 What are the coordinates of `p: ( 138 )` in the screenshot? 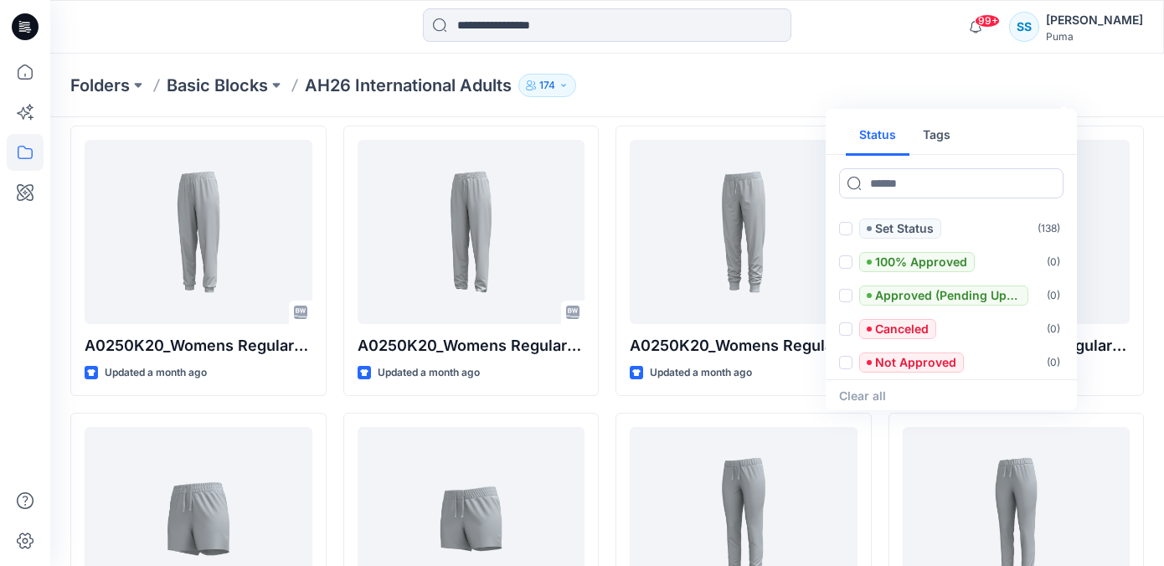 It's located at (1048, 229).